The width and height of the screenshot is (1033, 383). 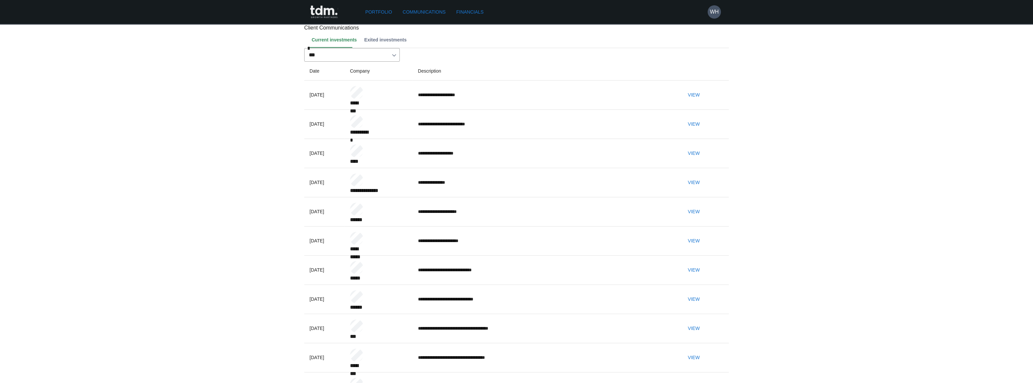 I want to click on a: Communications, so click(x=424, y=12).